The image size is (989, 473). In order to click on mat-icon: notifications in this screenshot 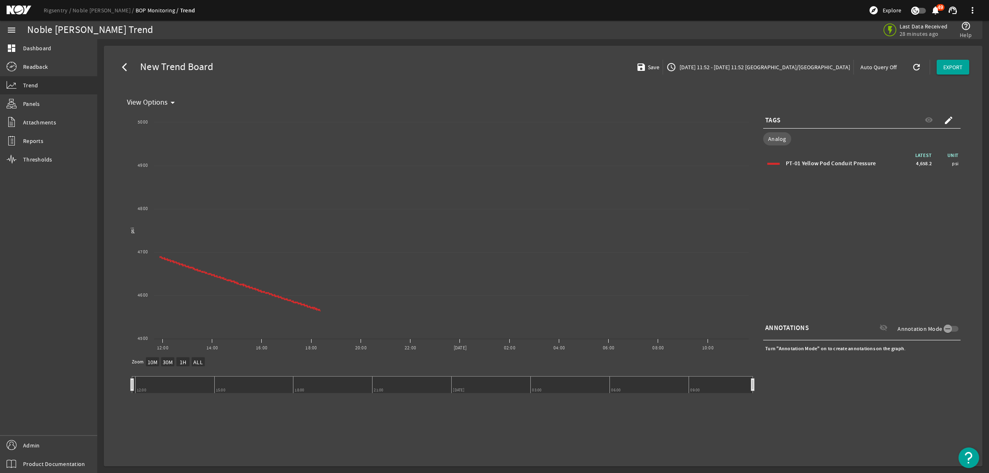, I will do `click(935, 10)`.